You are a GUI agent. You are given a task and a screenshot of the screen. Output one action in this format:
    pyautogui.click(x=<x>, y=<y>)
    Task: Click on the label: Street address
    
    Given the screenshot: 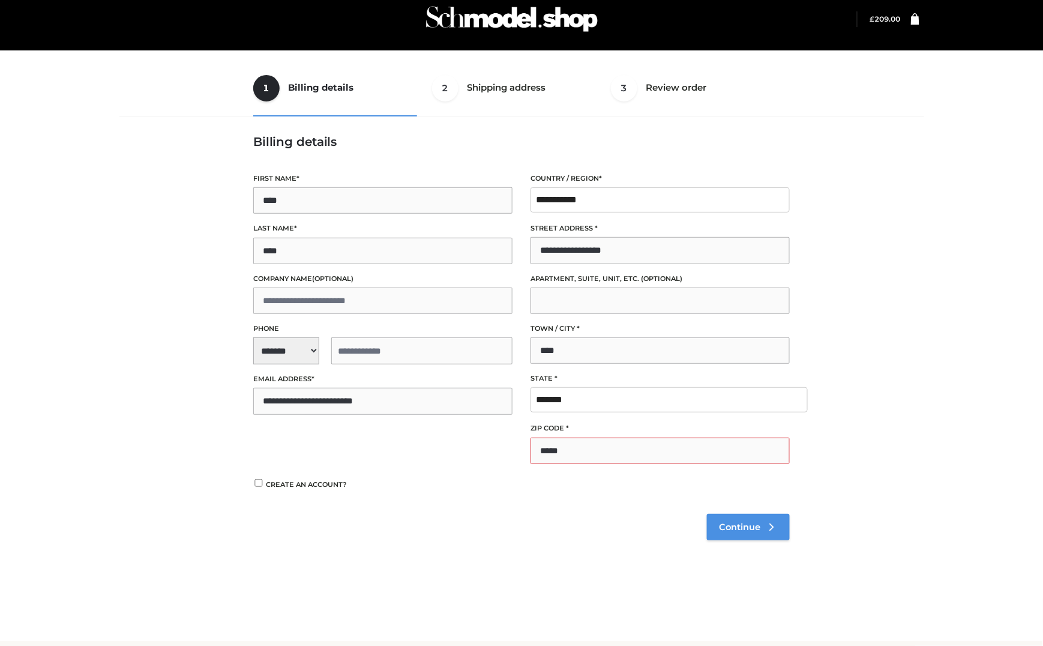 What is the action you would take?
    pyautogui.click(x=660, y=228)
    